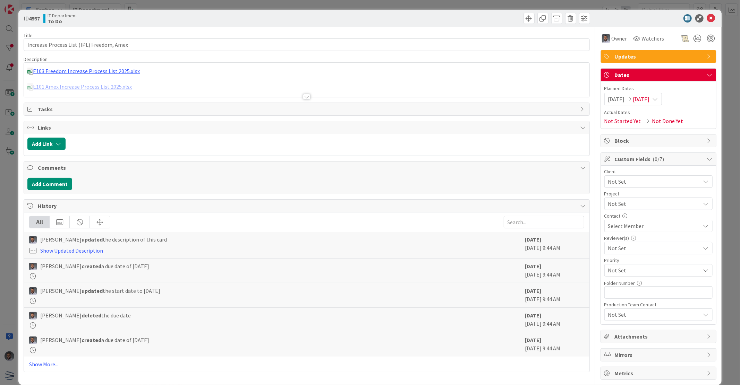  I want to click on span: Custom Fields, so click(659, 159).